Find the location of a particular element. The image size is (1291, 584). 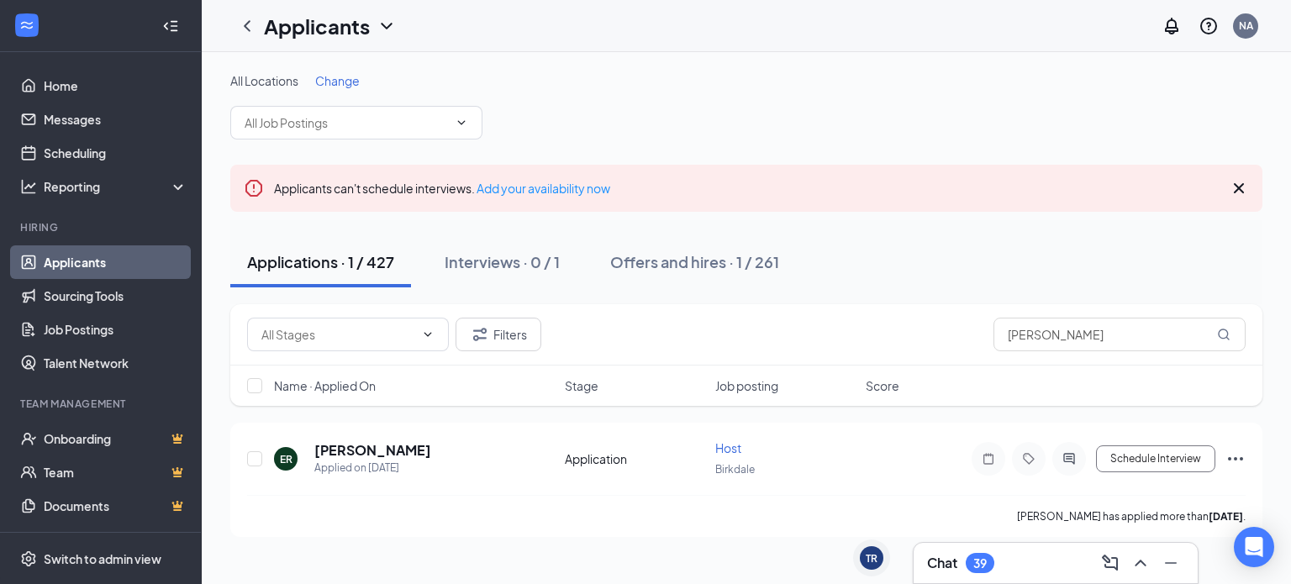

svg: Settings is located at coordinates (29, 559).